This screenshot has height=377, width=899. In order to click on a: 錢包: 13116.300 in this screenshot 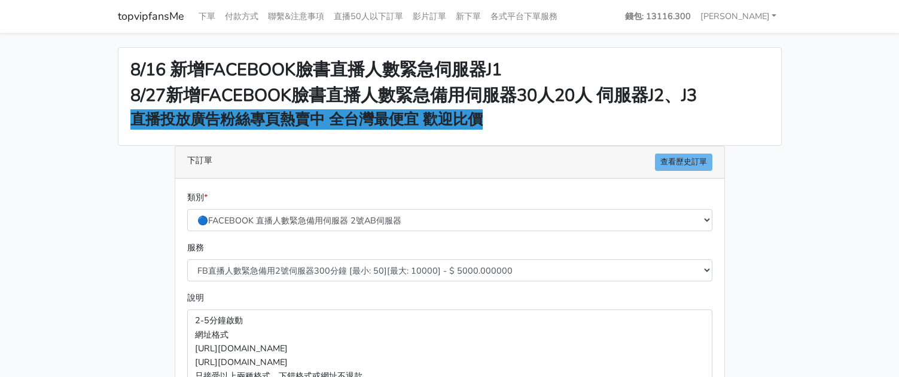, I will do `click(658, 16)`.